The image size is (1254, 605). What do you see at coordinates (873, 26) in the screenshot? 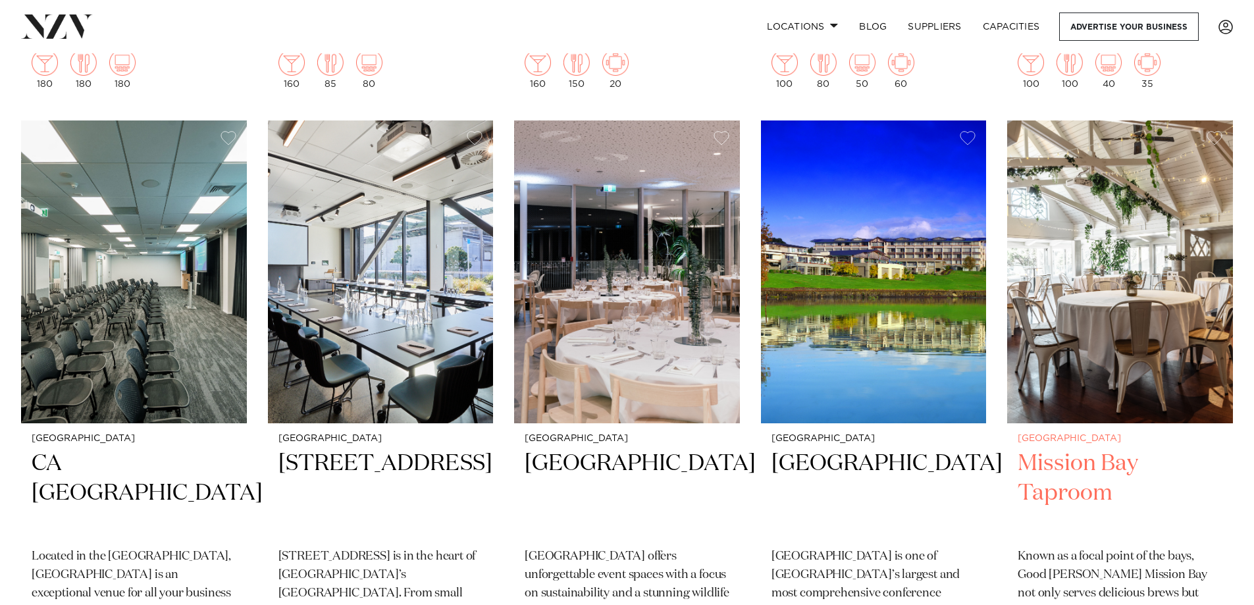
I see `a: BLOG` at bounding box center [873, 26].